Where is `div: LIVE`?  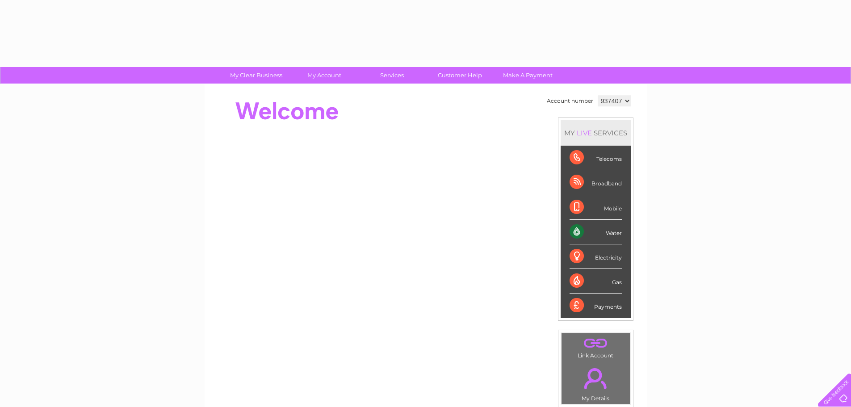 div: LIVE is located at coordinates (584, 133).